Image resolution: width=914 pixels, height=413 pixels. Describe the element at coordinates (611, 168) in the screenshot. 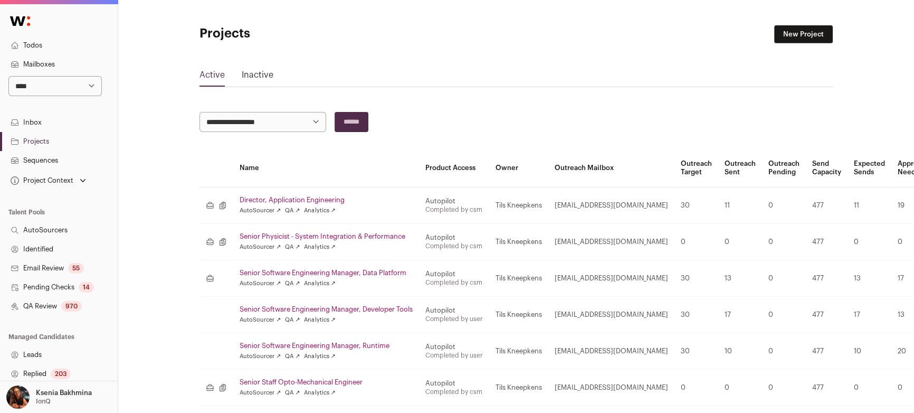

I see `th: Outreach Mailbox` at that location.